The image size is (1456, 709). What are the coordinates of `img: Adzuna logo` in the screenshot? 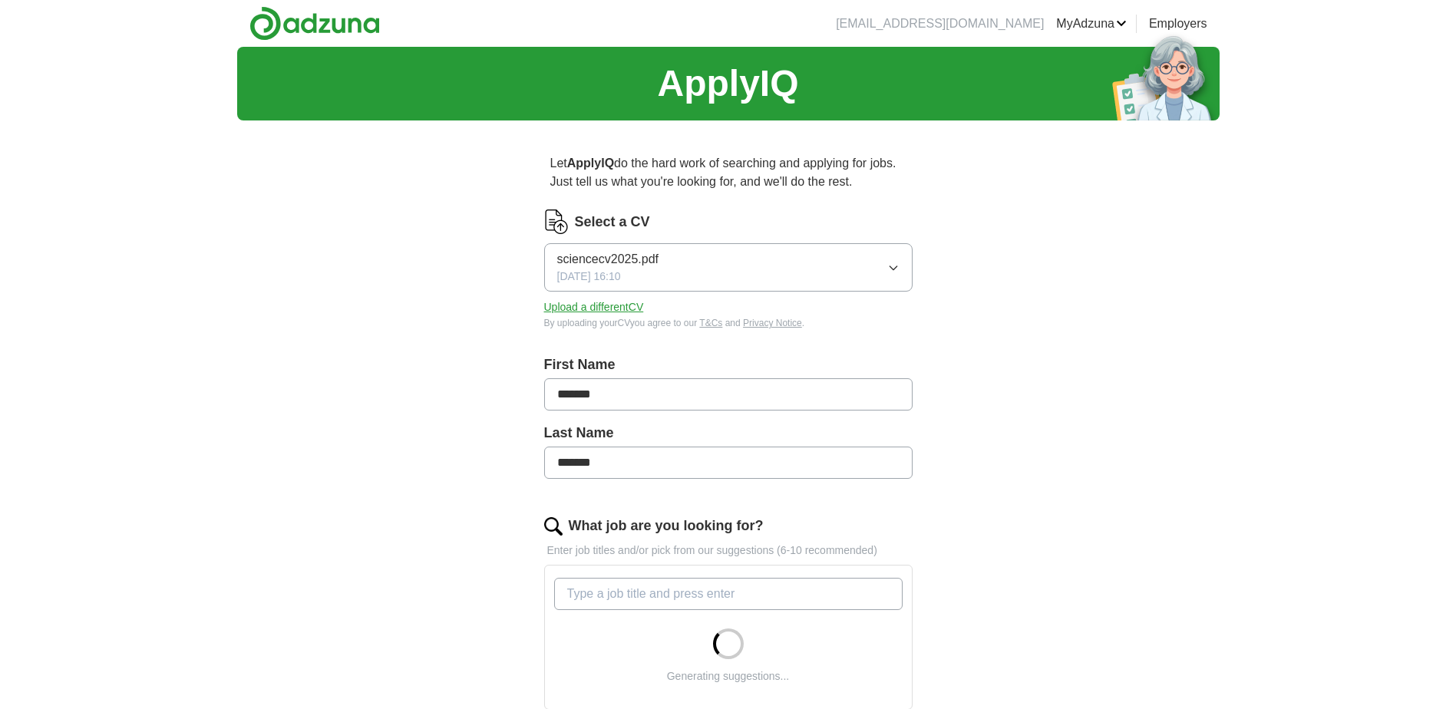 It's located at (315, 23).